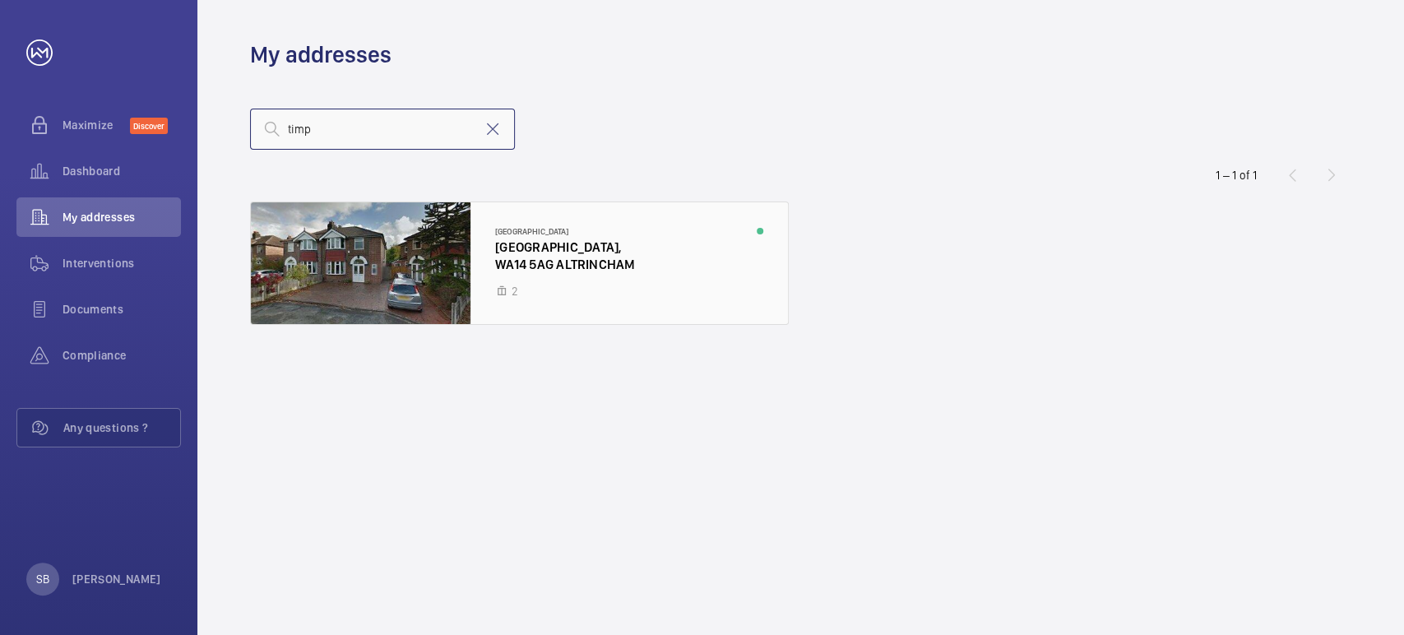 The width and height of the screenshot is (1404, 635). I want to click on span: Any questions ?, so click(122, 428).